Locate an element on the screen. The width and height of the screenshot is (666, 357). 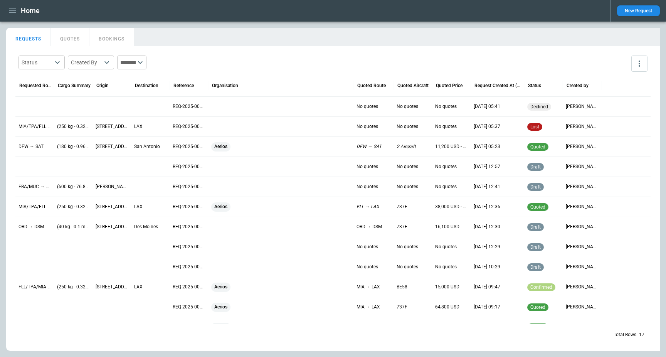
p: 09/24/2025 12:36 is located at coordinates (487, 207).